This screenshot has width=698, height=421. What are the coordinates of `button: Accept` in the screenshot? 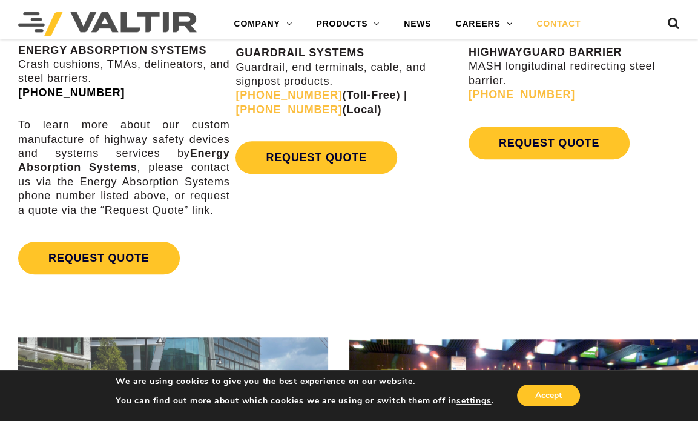 It's located at (548, 395).